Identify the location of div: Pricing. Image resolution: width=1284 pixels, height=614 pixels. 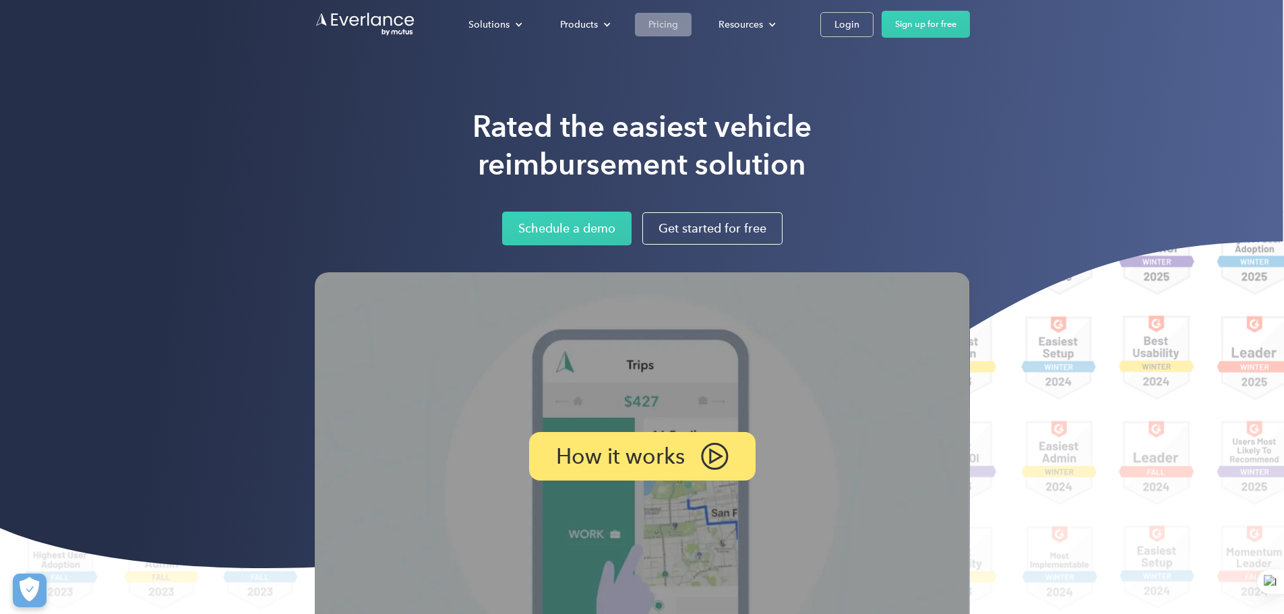
(663, 24).